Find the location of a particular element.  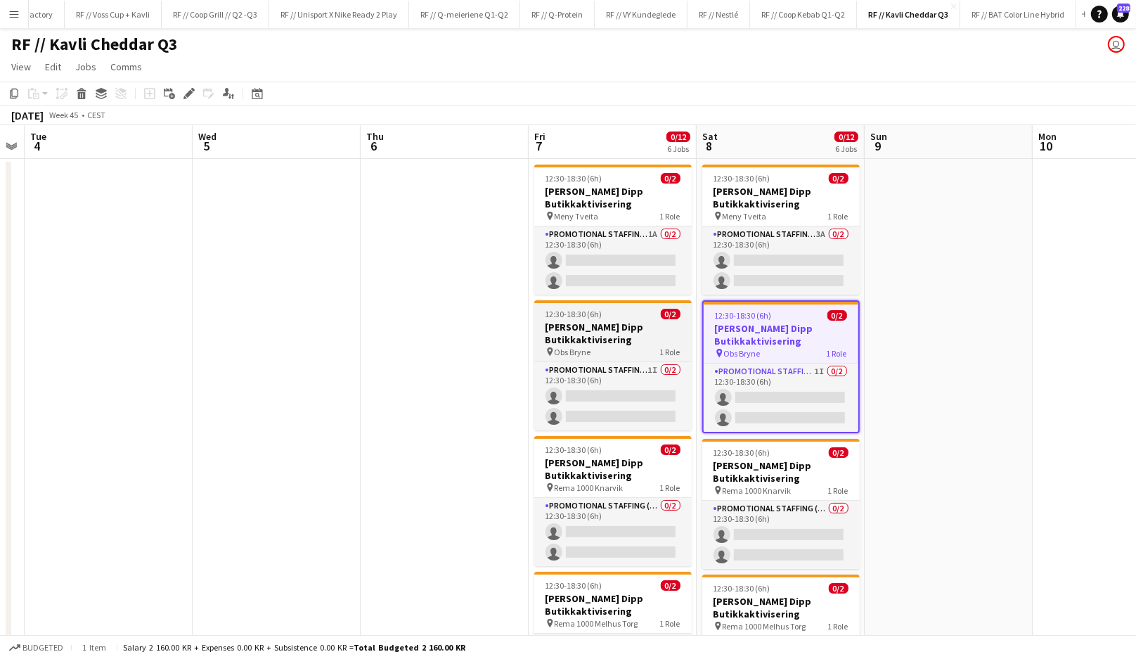

a: Comms is located at coordinates (126, 67).